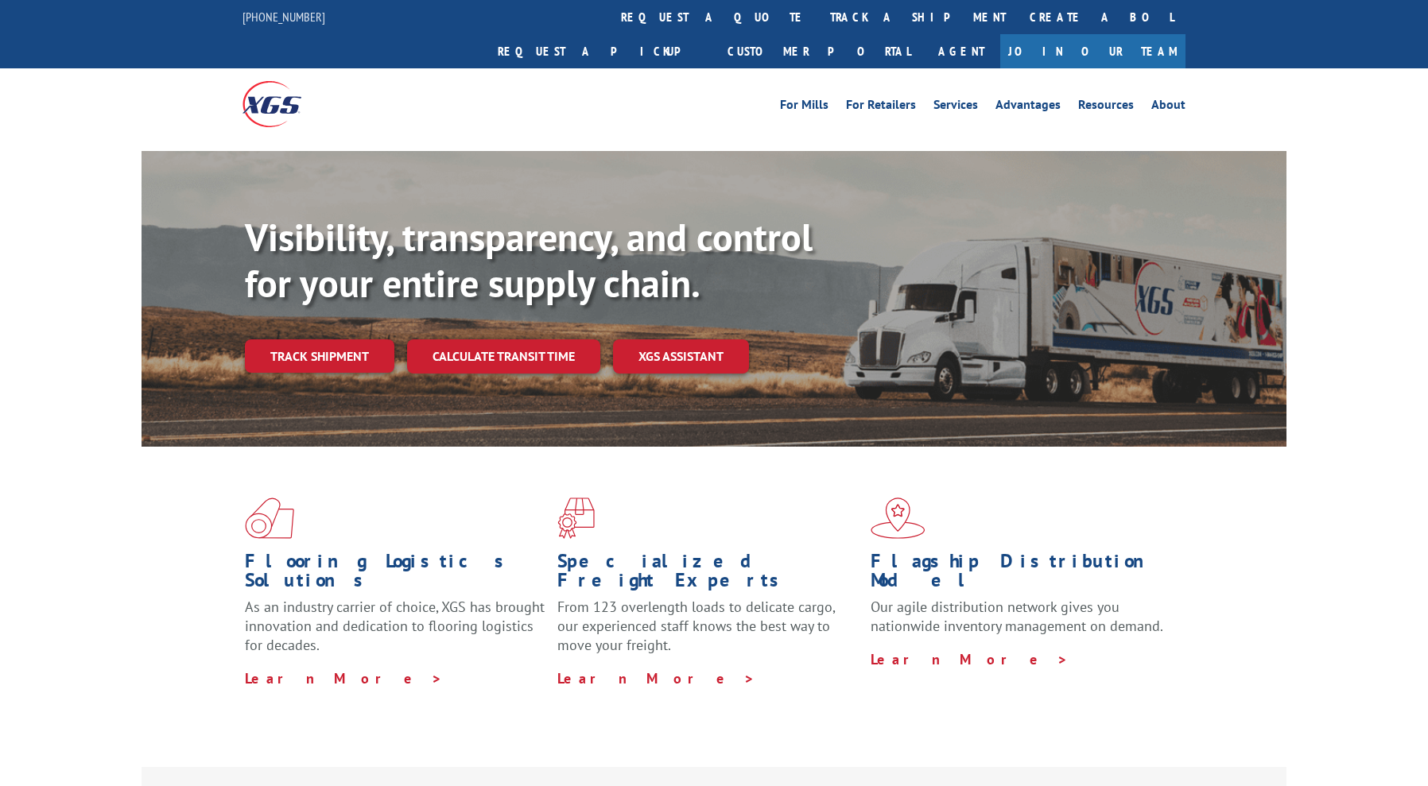  I want to click on a: Services, so click(956, 107).